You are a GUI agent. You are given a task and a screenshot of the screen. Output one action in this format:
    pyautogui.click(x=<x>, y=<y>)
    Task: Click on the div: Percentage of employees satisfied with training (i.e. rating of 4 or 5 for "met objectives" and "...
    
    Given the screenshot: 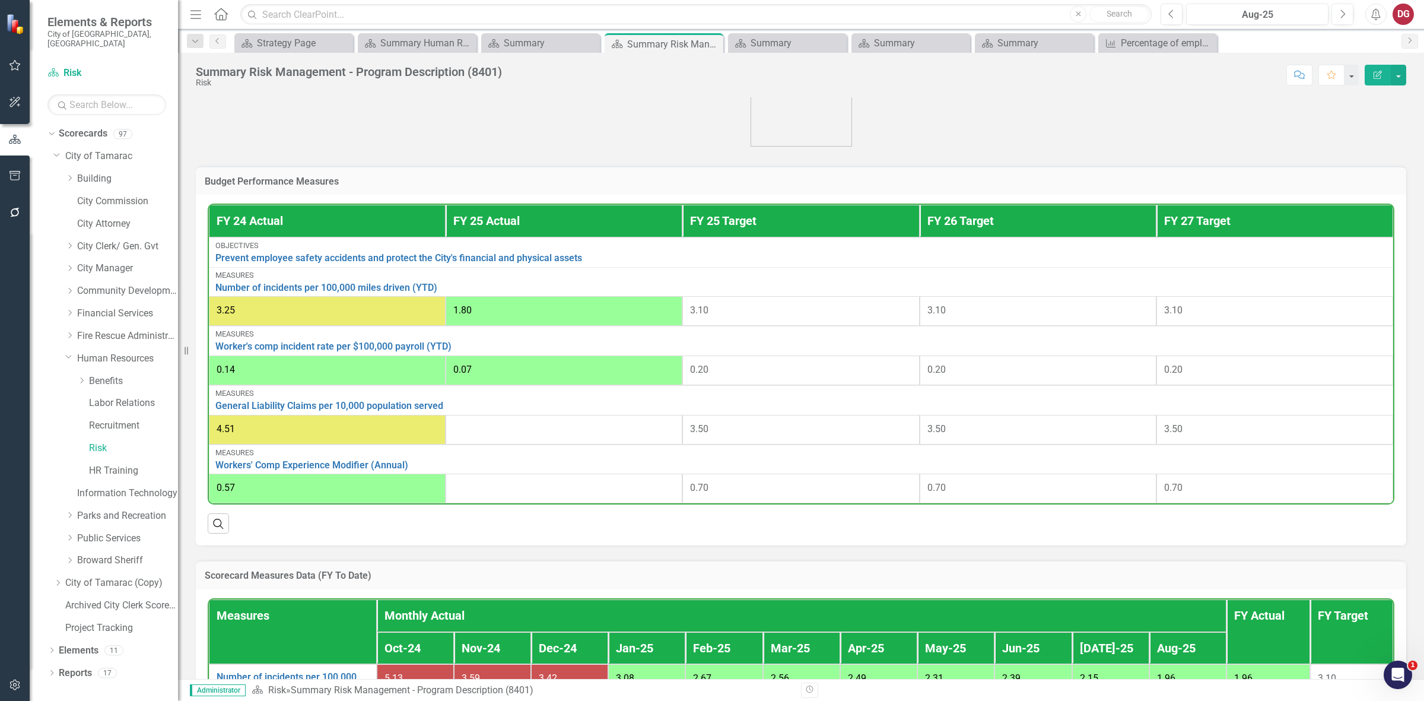 What is the action you would take?
    pyautogui.click(x=1167, y=43)
    